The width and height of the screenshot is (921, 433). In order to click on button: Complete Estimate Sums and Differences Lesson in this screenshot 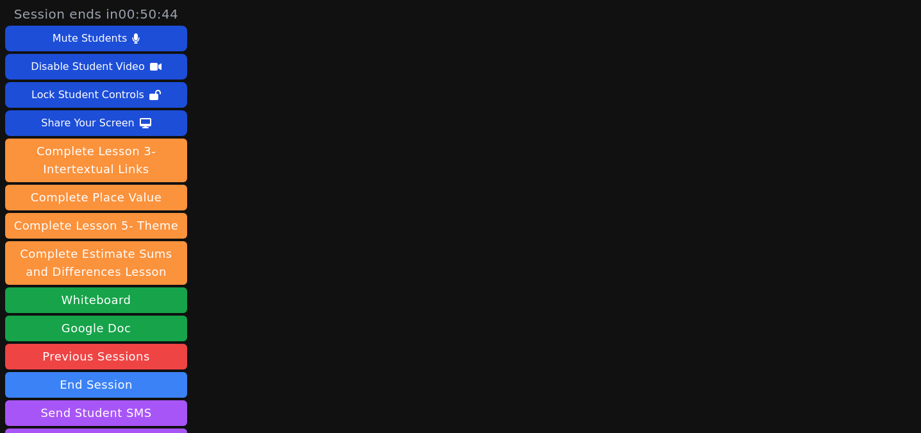, I will do `click(96, 263)`.